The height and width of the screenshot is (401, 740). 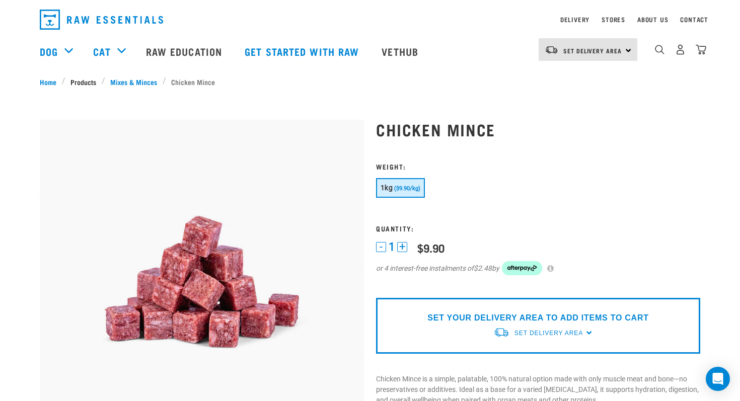 What do you see at coordinates (303, 51) in the screenshot?
I see `a: Get started with Raw` at bounding box center [303, 51].